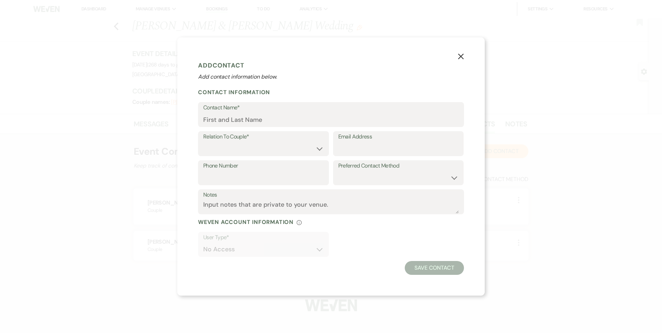  What do you see at coordinates (331, 119) in the screenshot?
I see `input: First and Last Name` at bounding box center [331, 119].